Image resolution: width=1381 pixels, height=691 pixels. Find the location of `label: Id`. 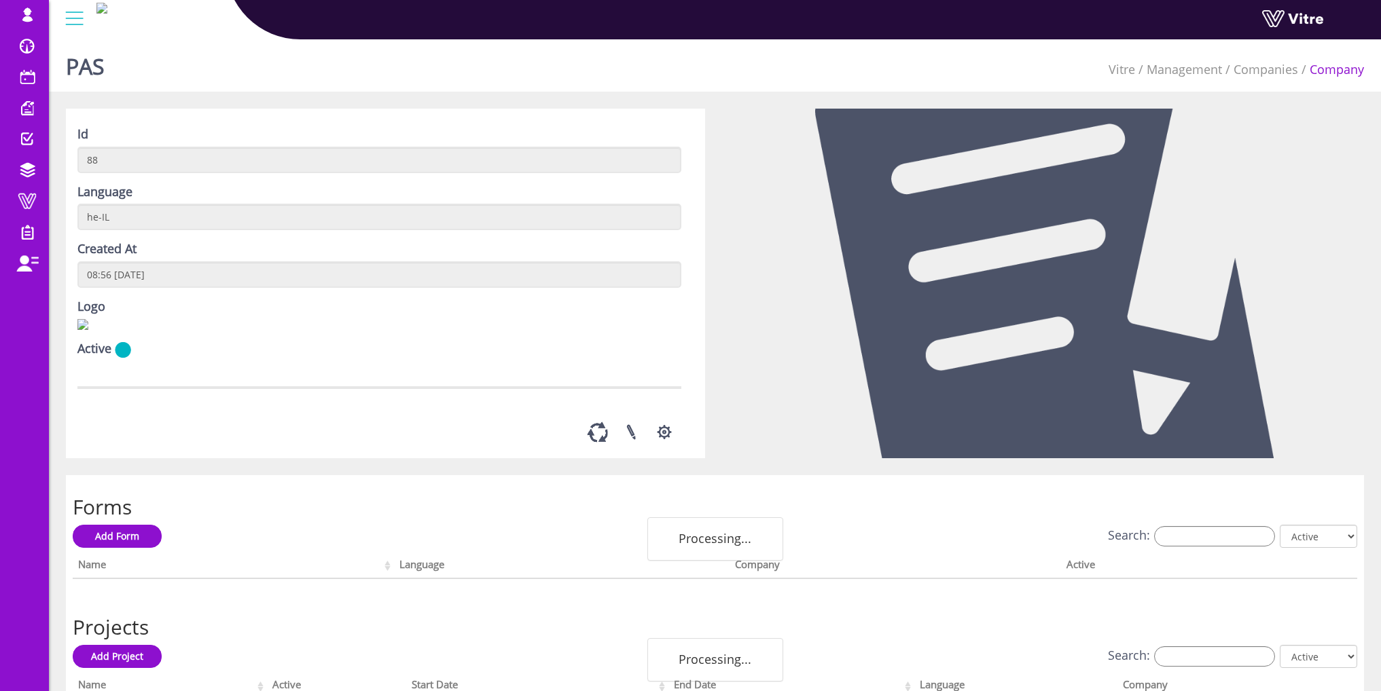

label: Id is located at coordinates (83, 134).